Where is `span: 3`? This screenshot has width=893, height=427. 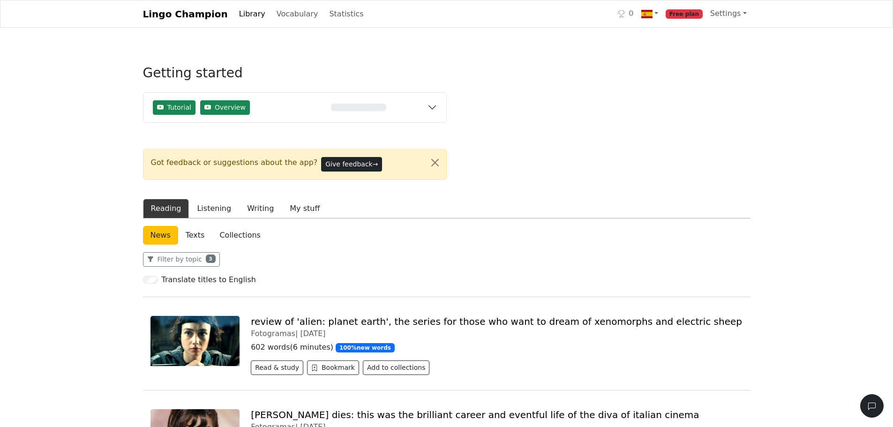 span: 3 is located at coordinates (211, 259).